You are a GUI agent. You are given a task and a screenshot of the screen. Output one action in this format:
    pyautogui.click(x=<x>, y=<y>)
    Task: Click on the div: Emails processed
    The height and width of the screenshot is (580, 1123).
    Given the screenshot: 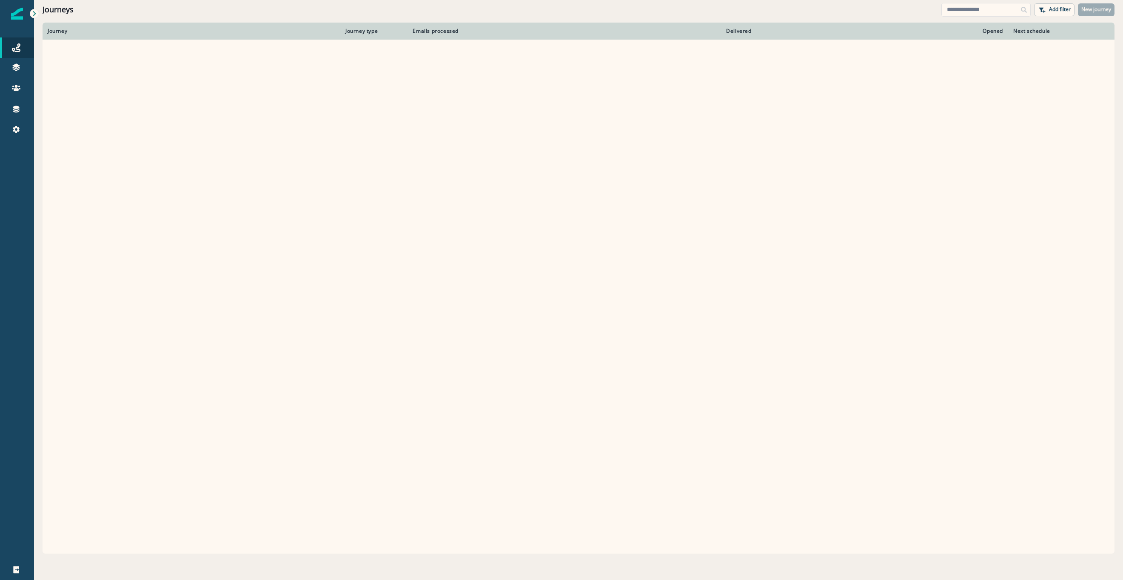 What is the action you would take?
    pyautogui.click(x=434, y=31)
    